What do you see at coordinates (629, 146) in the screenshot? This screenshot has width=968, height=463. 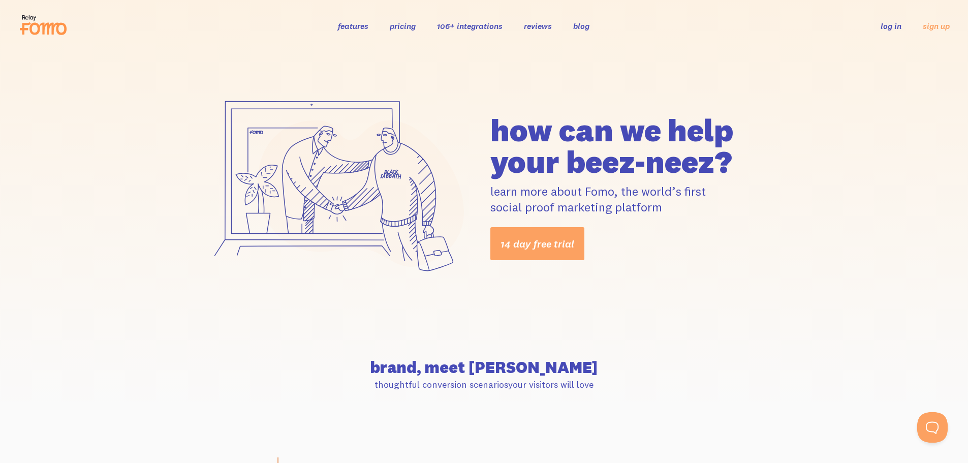 I see `h1: how can we help your beez-neez?` at bounding box center [629, 146].